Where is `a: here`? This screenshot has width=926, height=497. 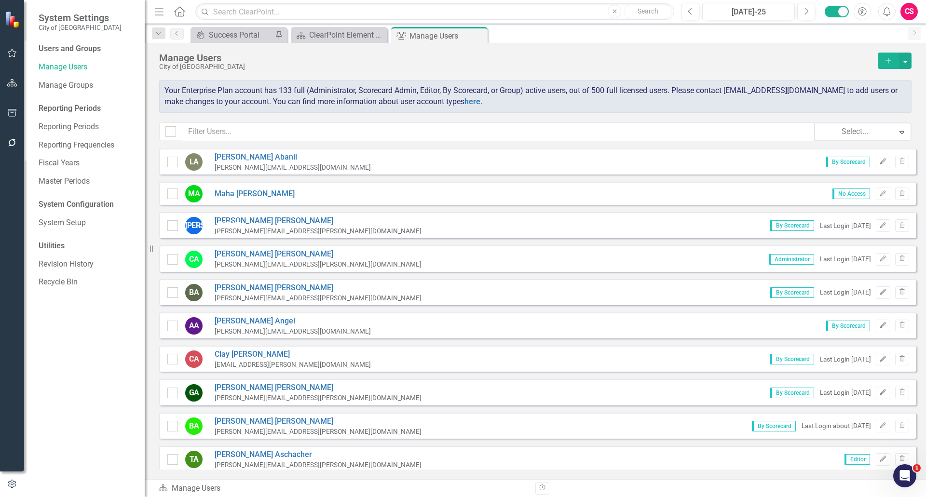
a: here is located at coordinates (472, 101).